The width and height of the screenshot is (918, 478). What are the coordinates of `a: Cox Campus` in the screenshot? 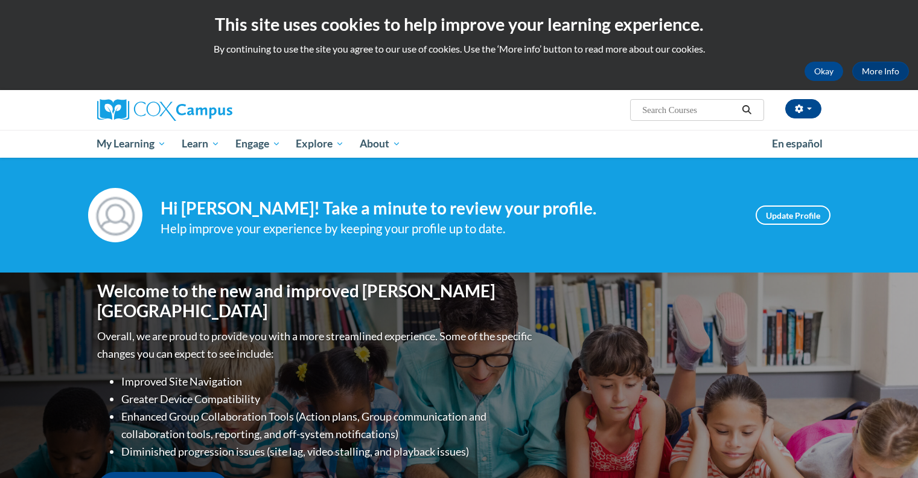 It's located at (212, 110).